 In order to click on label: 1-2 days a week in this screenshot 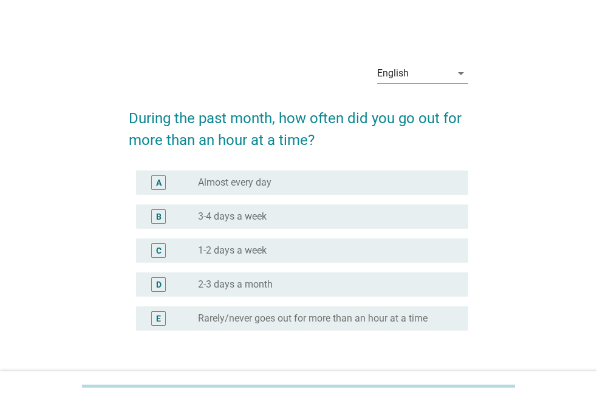, I will do `click(232, 251)`.